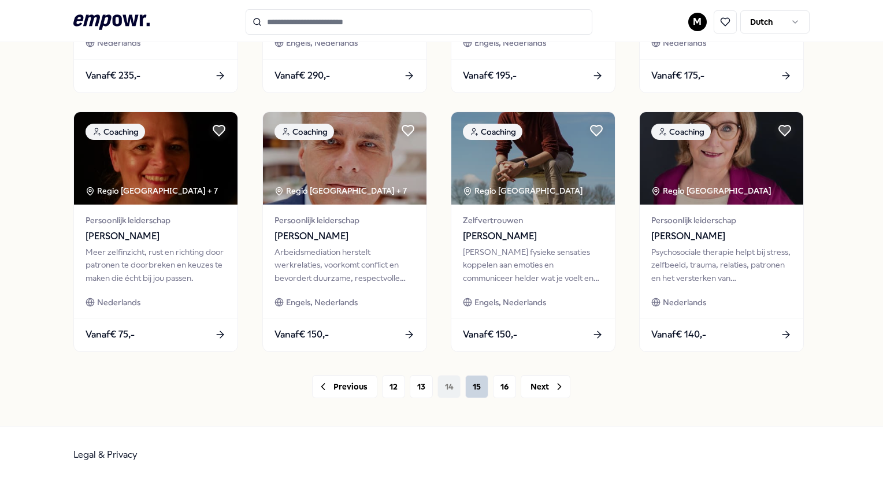  Describe the element at coordinates (421, 386) in the screenshot. I see `button: 13` at that location.